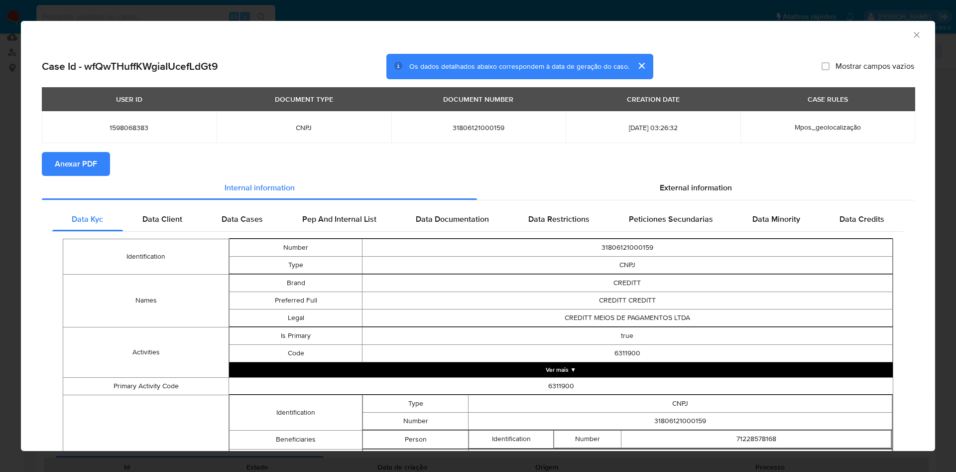  What do you see at coordinates (296, 439) in the screenshot?
I see `td: Beneficiaries` at bounding box center [296, 439].